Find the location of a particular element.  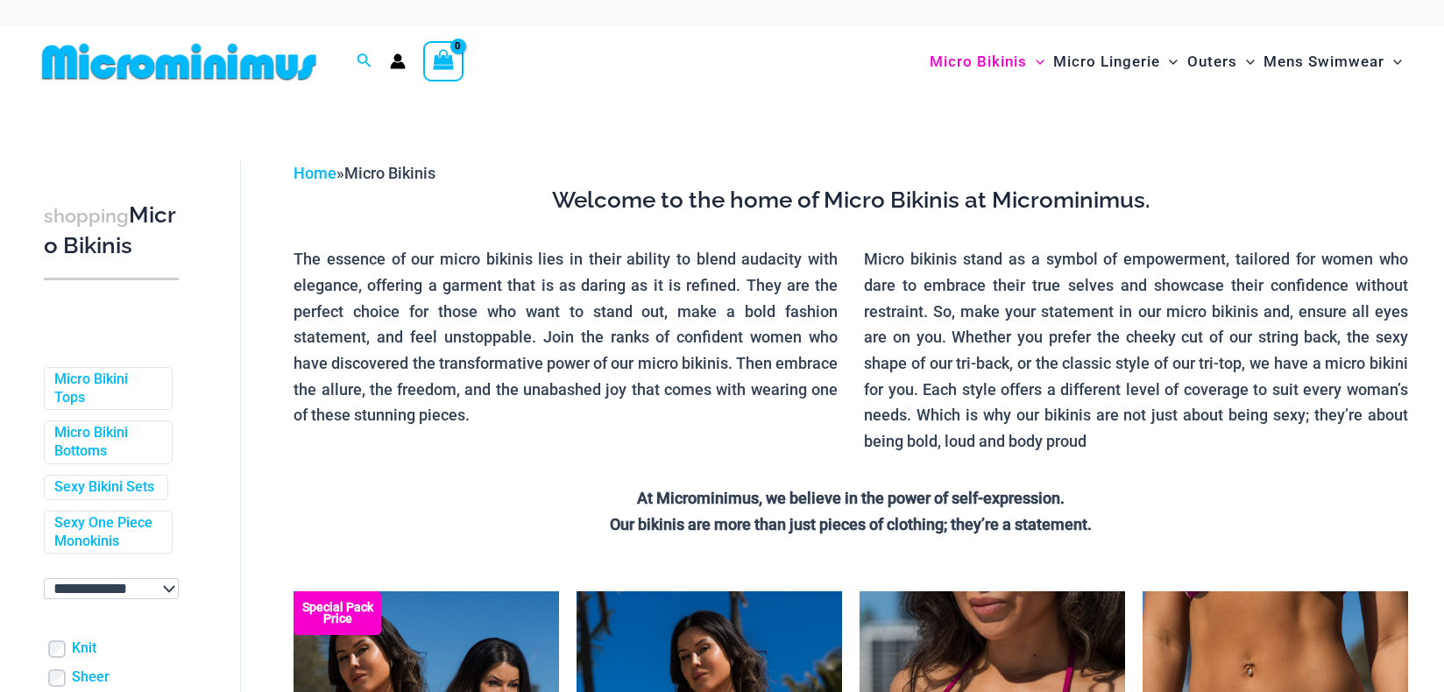

a: Micro LingerieMenu ToggleMenu Toggle is located at coordinates (1116, 61).